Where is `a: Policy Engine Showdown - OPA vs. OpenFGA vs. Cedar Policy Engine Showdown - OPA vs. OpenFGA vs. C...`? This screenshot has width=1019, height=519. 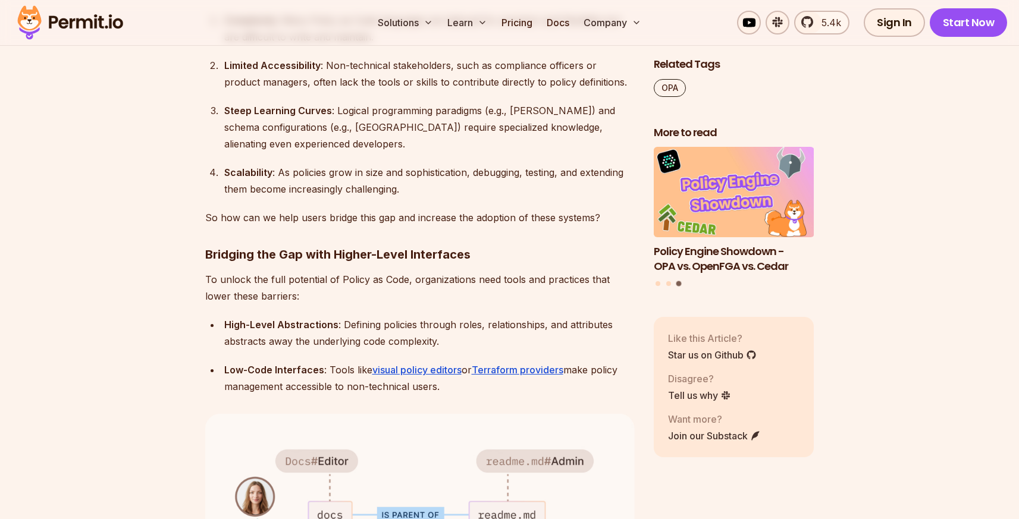
a: Policy Engine Showdown - OPA vs. OpenFGA vs. Cedar Policy Engine Showdown - OPA vs. OpenFGA vs. C... is located at coordinates (734, 211).